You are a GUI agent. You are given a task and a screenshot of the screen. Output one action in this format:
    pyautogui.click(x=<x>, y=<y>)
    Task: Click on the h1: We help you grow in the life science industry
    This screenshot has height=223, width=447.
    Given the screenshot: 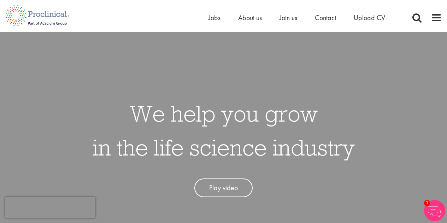 What is the action you would take?
    pyautogui.click(x=224, y=130)
    